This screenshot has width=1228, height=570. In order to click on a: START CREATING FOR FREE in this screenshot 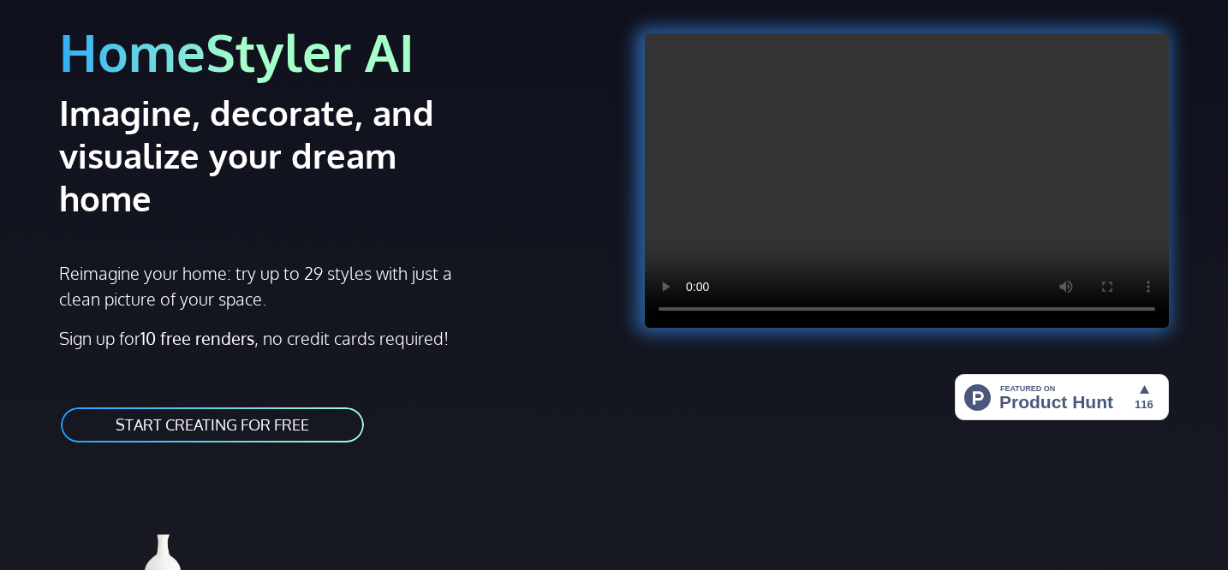, I will do `click(212, 425)`.